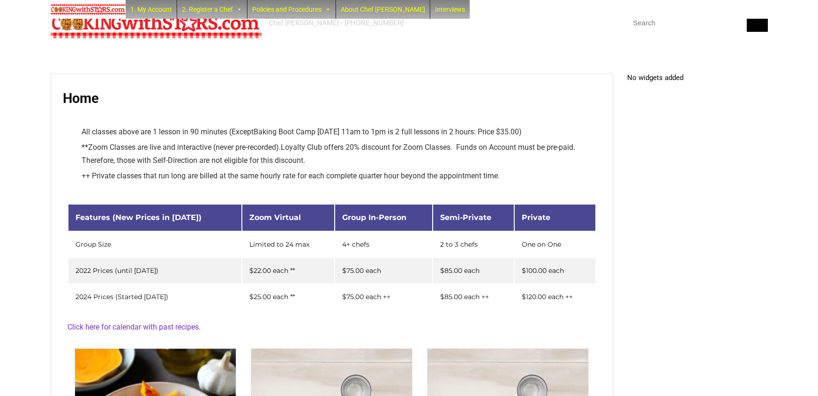  What do you see at coordinates (339, 132) in the screenshot?
I see `li: All classes above are 1 lesson in 90 minutes (Except` at bounding box center [339, 132].